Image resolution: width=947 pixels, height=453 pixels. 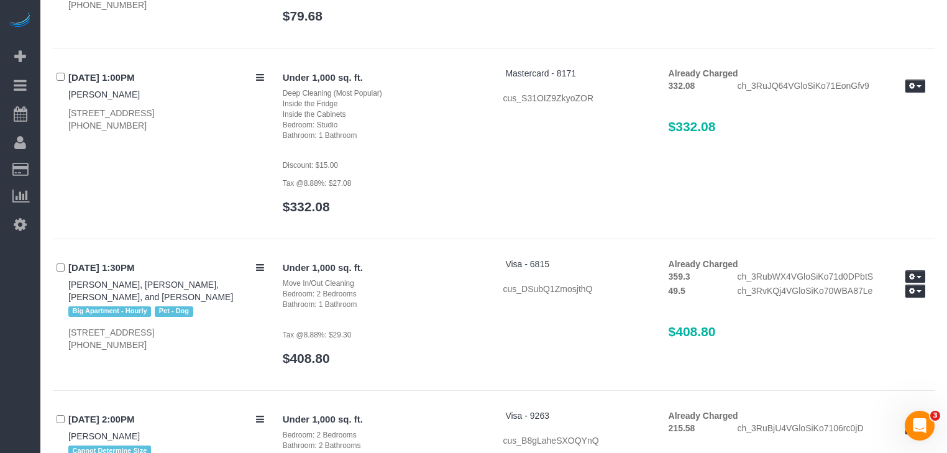 What do you see at coordinates (577, 441) in the screenshot?
I see `div: cus_B8gLaheSXOQYnQ` at bounding box center [577, 441].